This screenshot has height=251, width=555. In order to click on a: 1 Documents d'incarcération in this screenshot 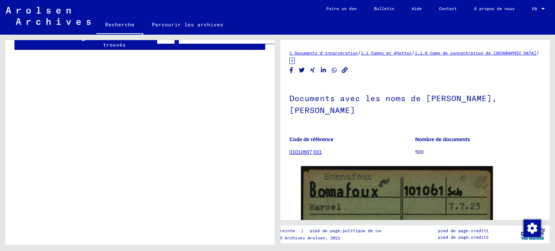, I will do `click(324, 53)`.